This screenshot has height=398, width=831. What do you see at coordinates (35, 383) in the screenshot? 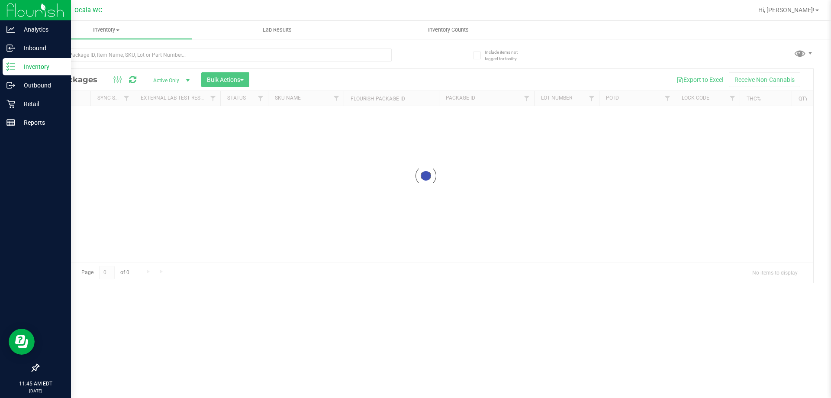
I see `p: 11:45 AM EDT` at bounding box center [35, 383].